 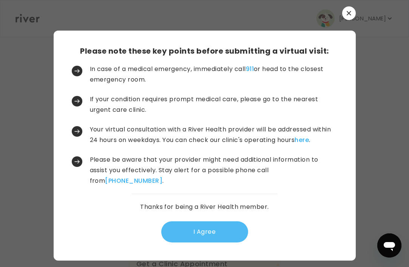 I want to click on p: If your condition requires prompt medical care, please go to the nearest urgent care clinic., so click(x=213, y=105).